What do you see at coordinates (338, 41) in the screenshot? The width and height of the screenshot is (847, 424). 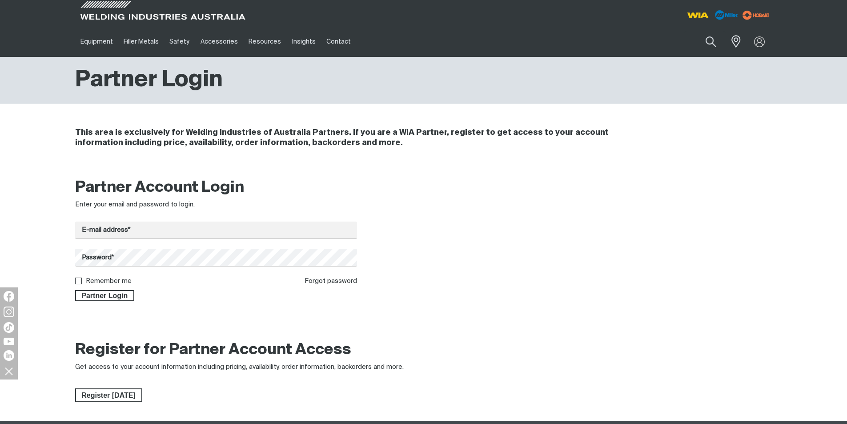 I see `a: Contact` at bounding box center [338, 41].